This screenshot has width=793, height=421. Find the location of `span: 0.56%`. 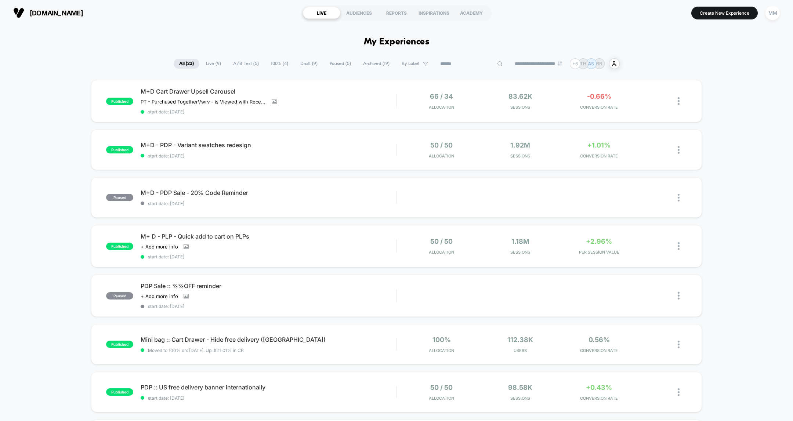

span: 0.56% is located at coordinates (599, 340).